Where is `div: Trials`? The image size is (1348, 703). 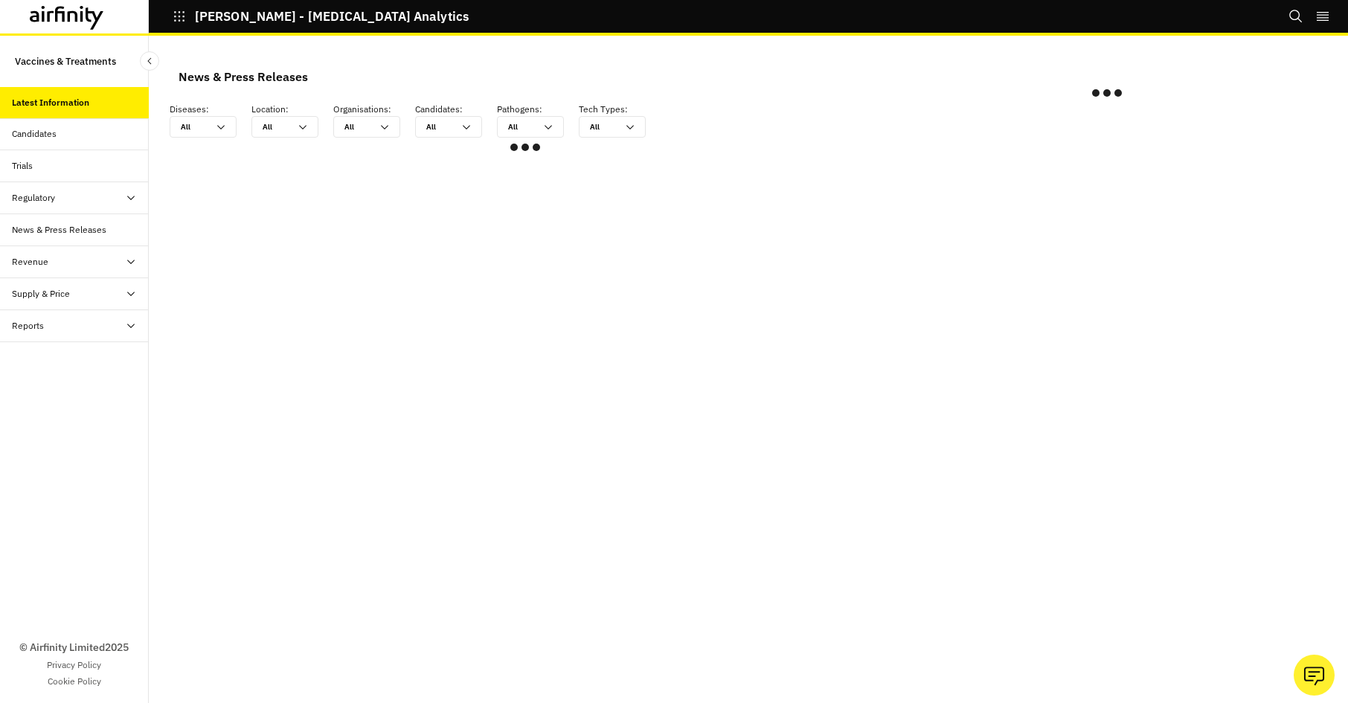 div: Trials is located at coordinates (22, 166).